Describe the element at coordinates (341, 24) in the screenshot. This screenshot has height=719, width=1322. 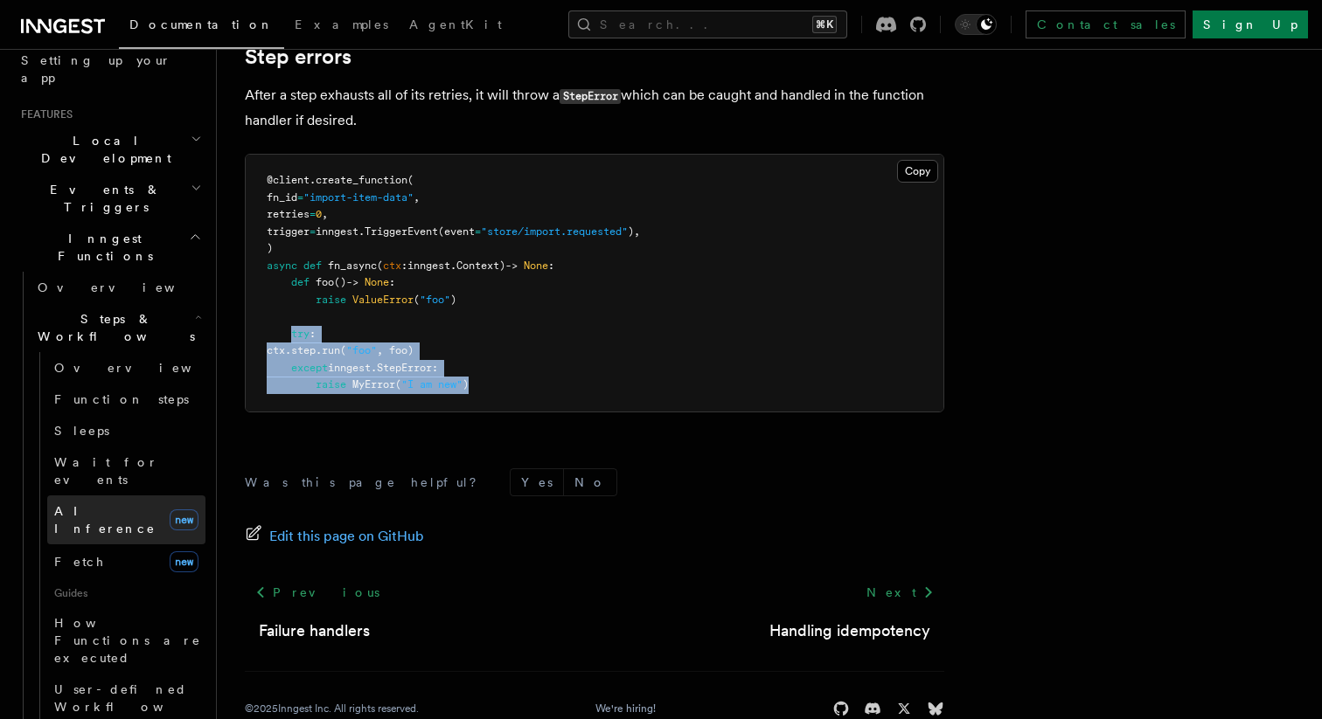
I see `span: Examples` at that location.